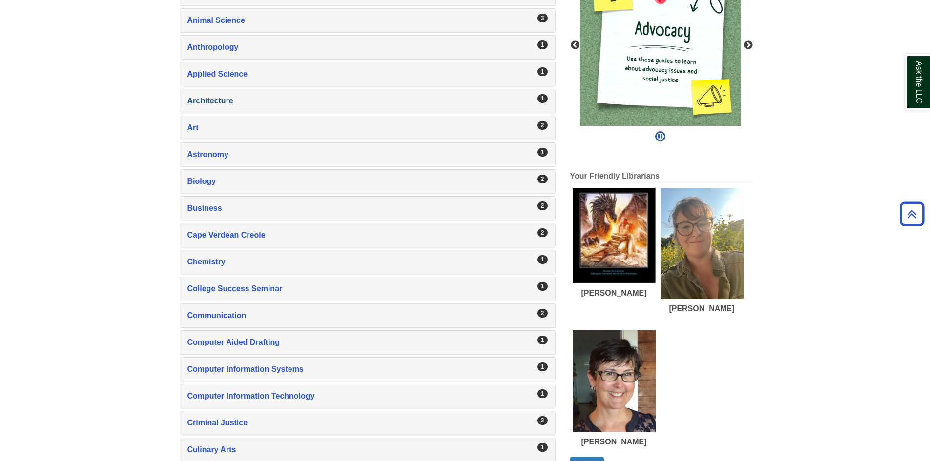  I want to click on a: Chemistry, so click(367, 262).